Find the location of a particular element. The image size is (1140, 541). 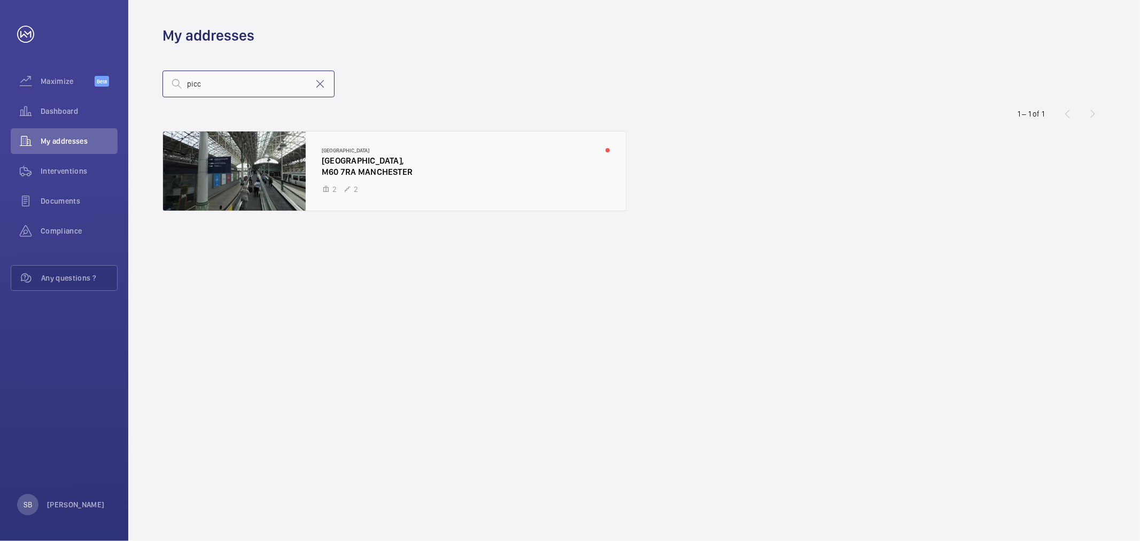

span: Maximize is located at coordinates (67, 81).